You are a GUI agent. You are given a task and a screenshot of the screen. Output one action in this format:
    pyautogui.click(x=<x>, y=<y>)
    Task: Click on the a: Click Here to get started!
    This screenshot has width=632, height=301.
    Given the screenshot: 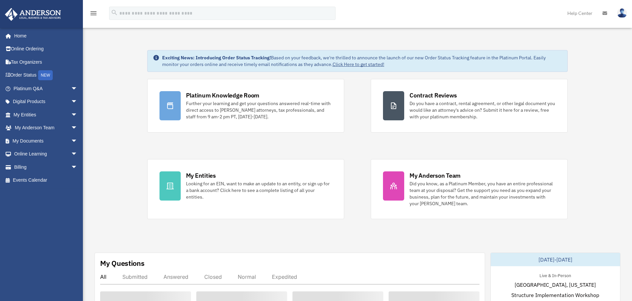 What is the action you would take?
    pyautogui.click(x=359, y=64)
    